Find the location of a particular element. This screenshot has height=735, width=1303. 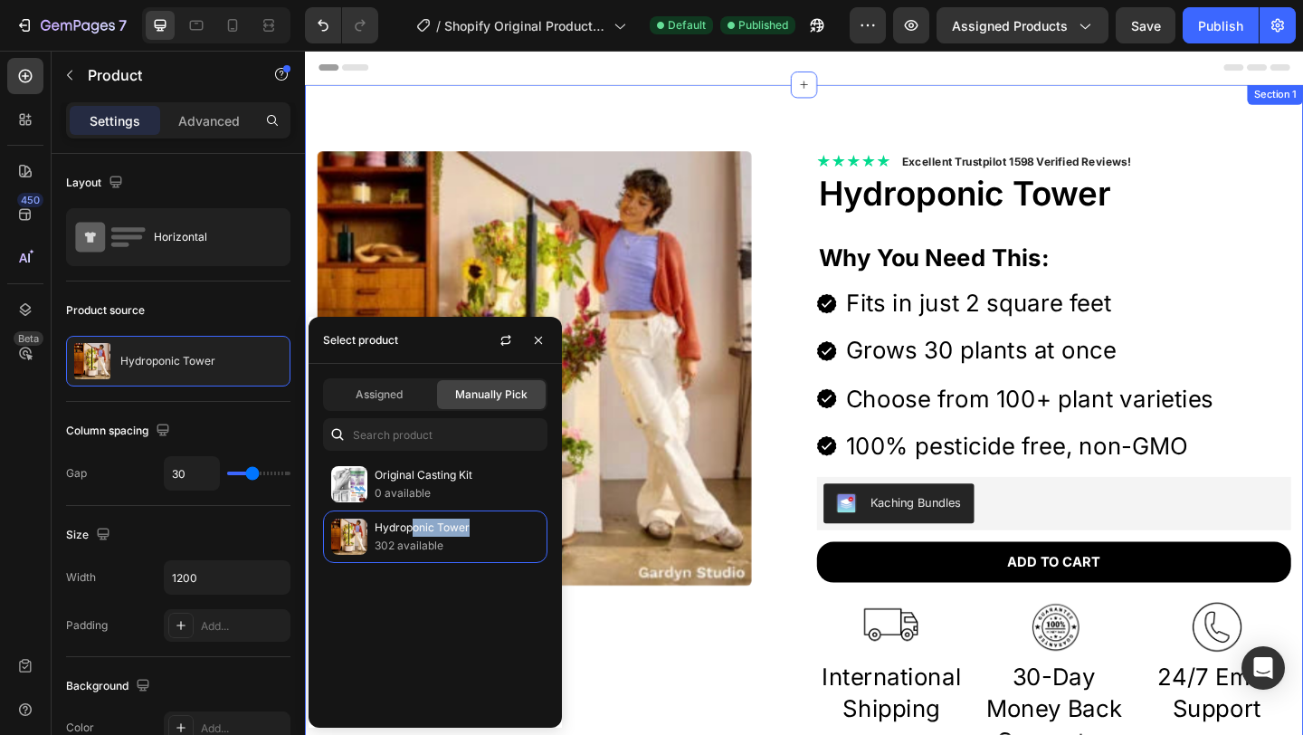

h1: Hydroponic Tower is located at coordinates (814, 156).